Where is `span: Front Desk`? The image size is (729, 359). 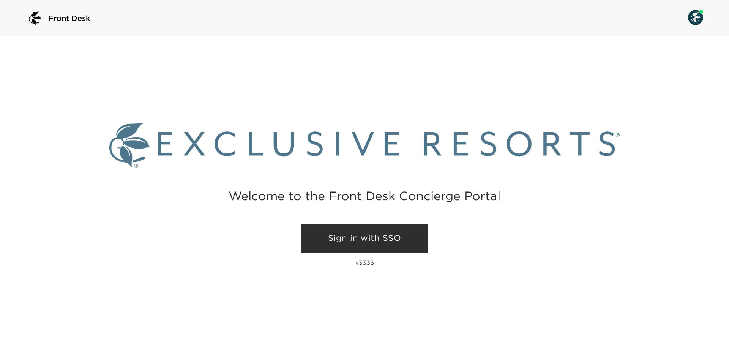 span: Front Desk is located at coordinates (69, 18).